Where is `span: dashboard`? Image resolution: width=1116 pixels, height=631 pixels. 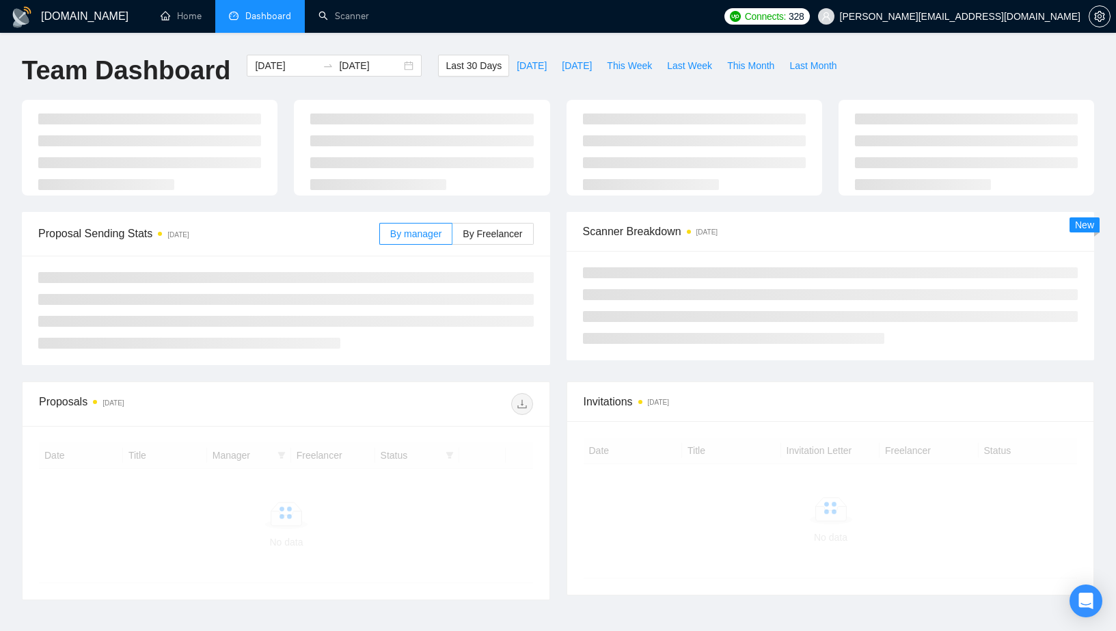 span: dashboard is located at coordinates (234, 16).